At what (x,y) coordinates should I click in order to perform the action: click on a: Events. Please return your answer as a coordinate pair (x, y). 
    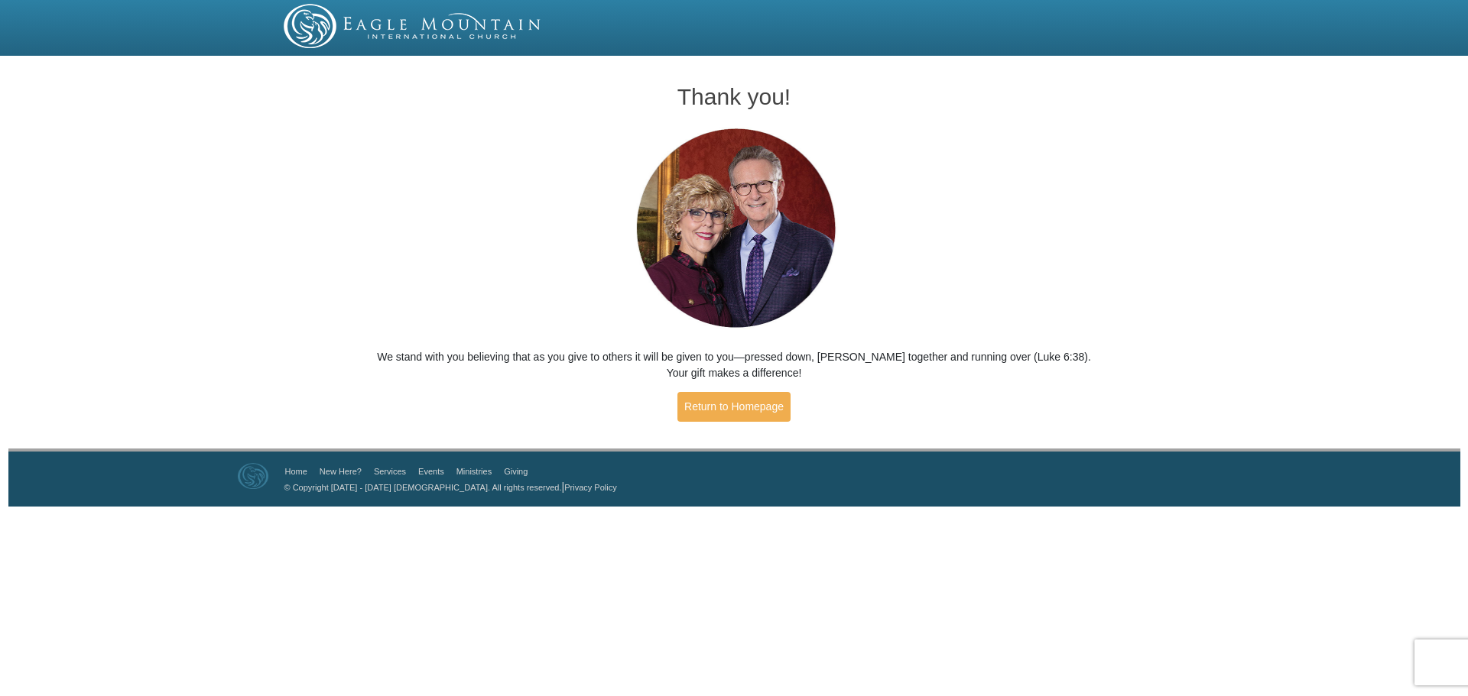
    Looking at the image, I should click on (431, 472).